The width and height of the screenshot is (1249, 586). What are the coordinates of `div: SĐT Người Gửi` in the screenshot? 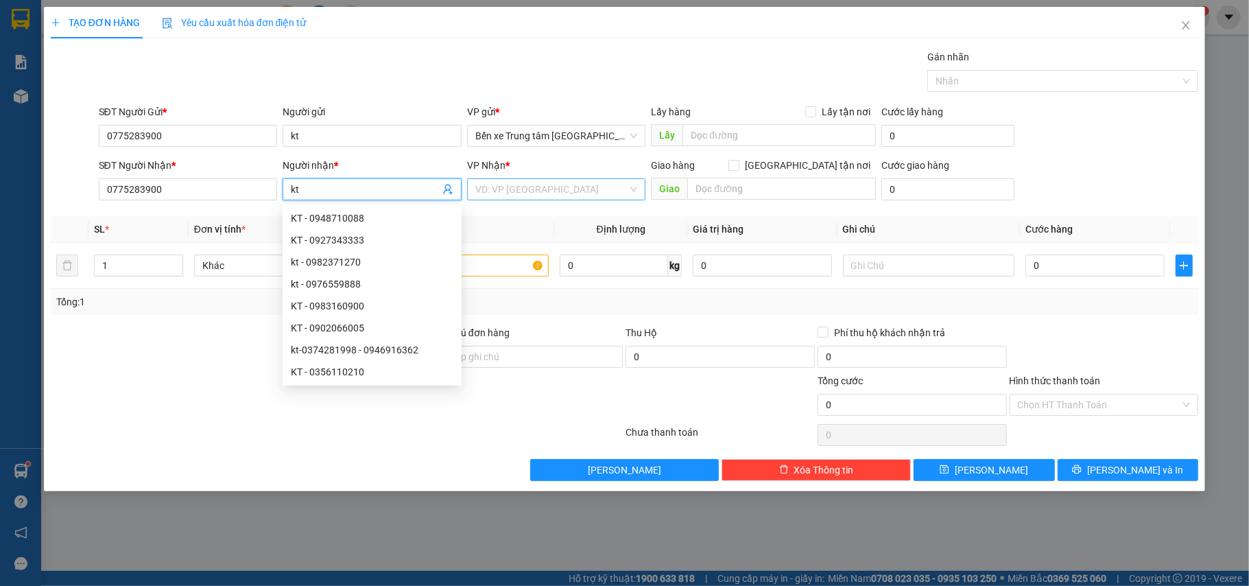 It's located at (188, 112).